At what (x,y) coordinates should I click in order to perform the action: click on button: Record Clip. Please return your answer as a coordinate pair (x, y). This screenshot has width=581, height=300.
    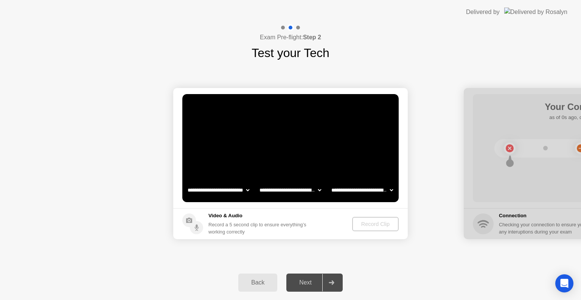
    Looking at the image, I should click on (375, 224).